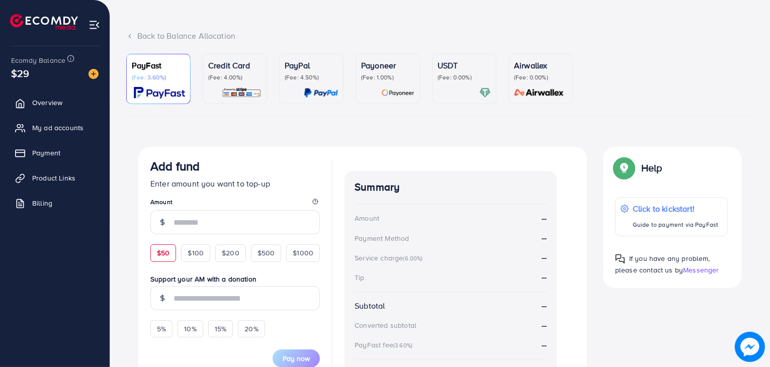  Describe the element at coordinates (235, 204) in the screenshot. I see `legend: Amount` at that location.